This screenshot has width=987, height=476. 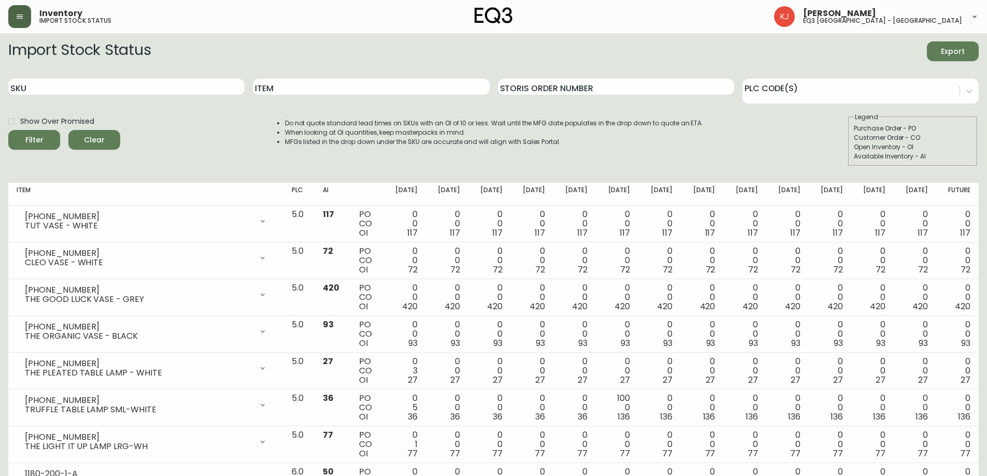 What do you see at coordinates (404, 408) in the screenshot?
I see `div: 0 5` at bounding box center [404, 408].